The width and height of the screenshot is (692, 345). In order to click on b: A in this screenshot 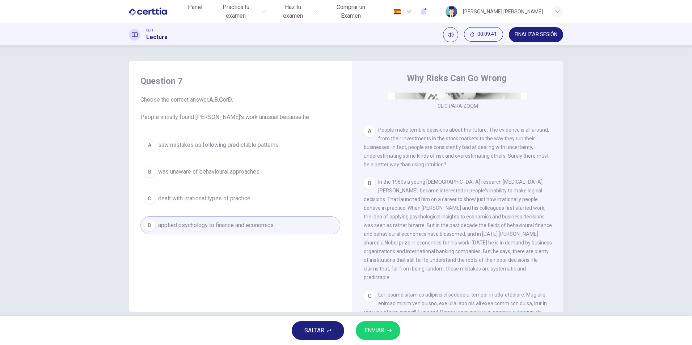, I will do `click(211, 100)`.